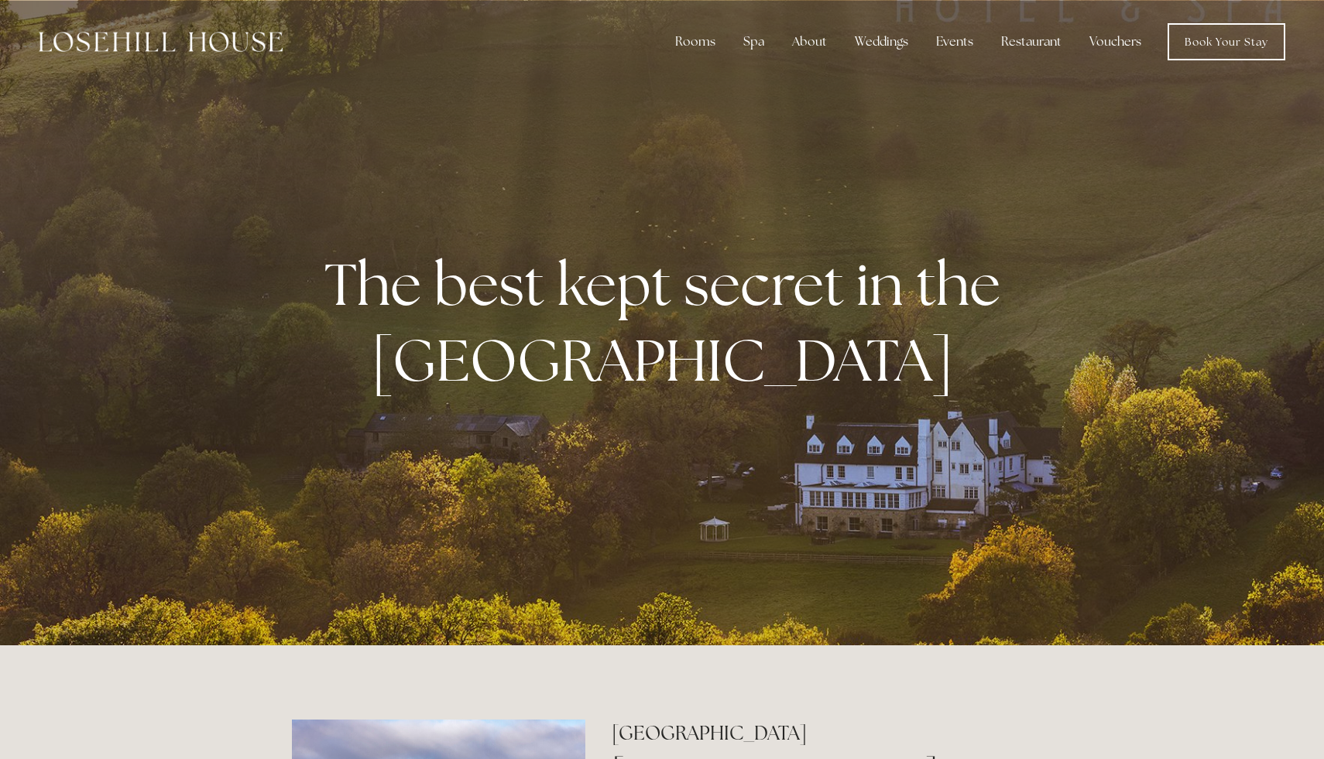 This screenshot has width=1324, height=759. I want to click on a: Book Your Stay, so click(1226, 42).